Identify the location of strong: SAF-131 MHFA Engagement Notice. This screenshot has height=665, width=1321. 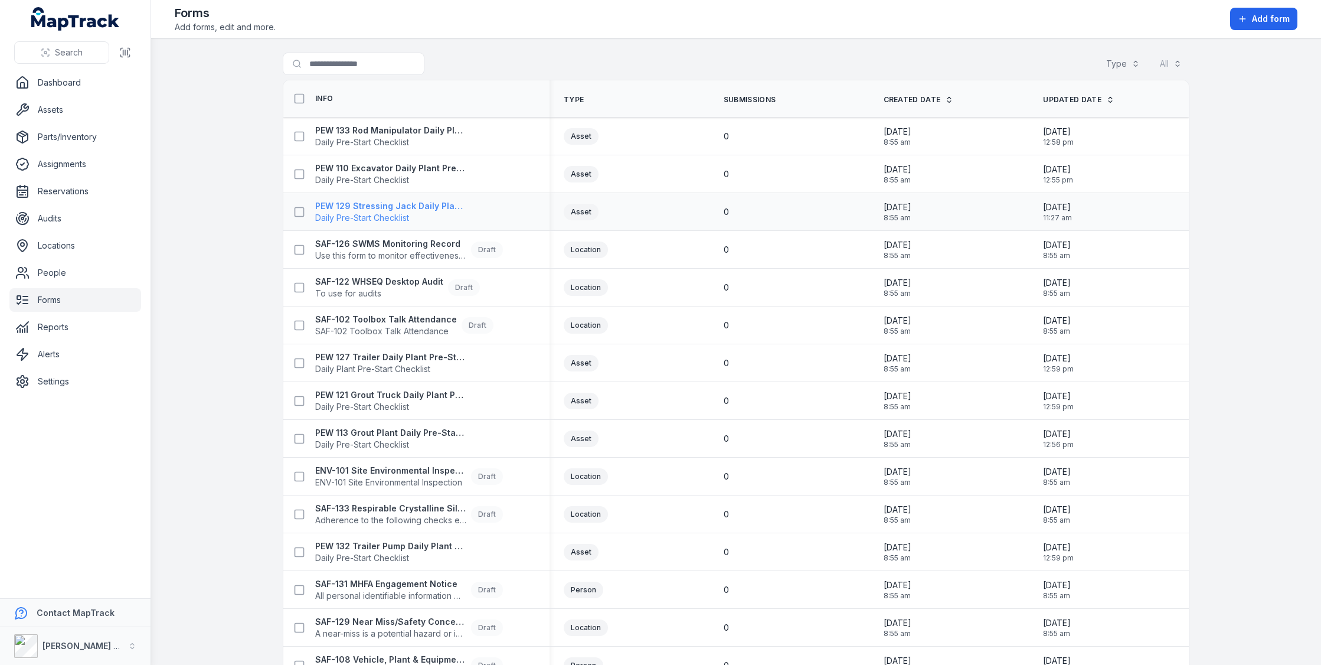
(391, 584).